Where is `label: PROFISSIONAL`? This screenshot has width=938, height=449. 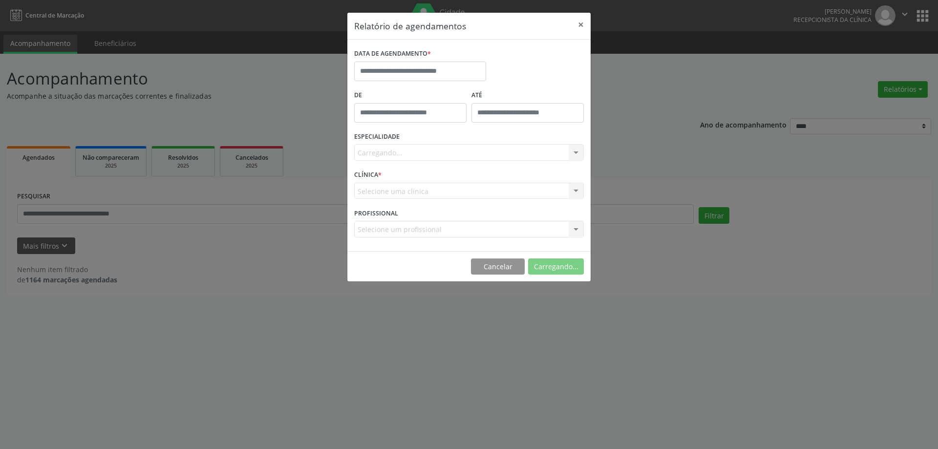 label: PROFISSIONAL is located at coordinates (376, 213).